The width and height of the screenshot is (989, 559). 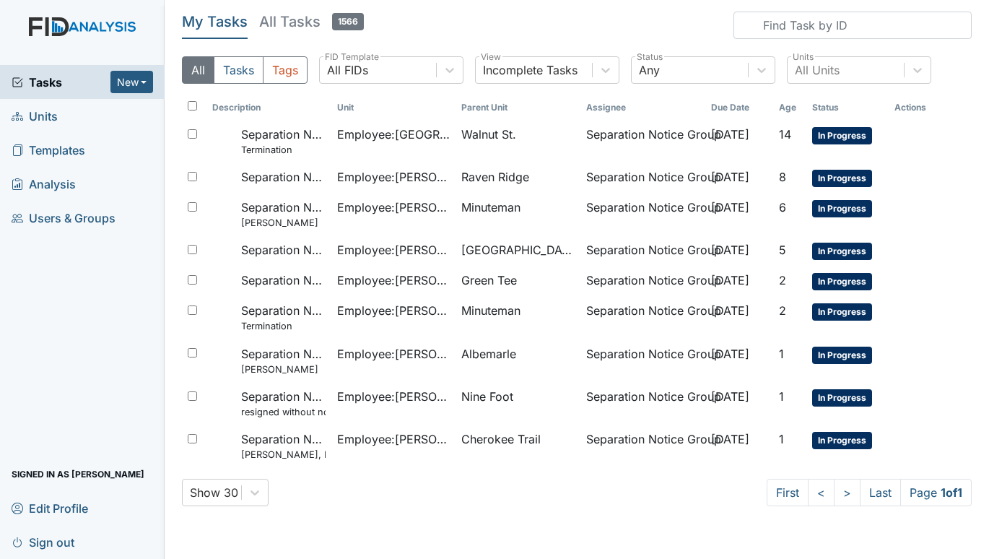 I want to click on span: Edit Profile, so click(x=50, y=508).